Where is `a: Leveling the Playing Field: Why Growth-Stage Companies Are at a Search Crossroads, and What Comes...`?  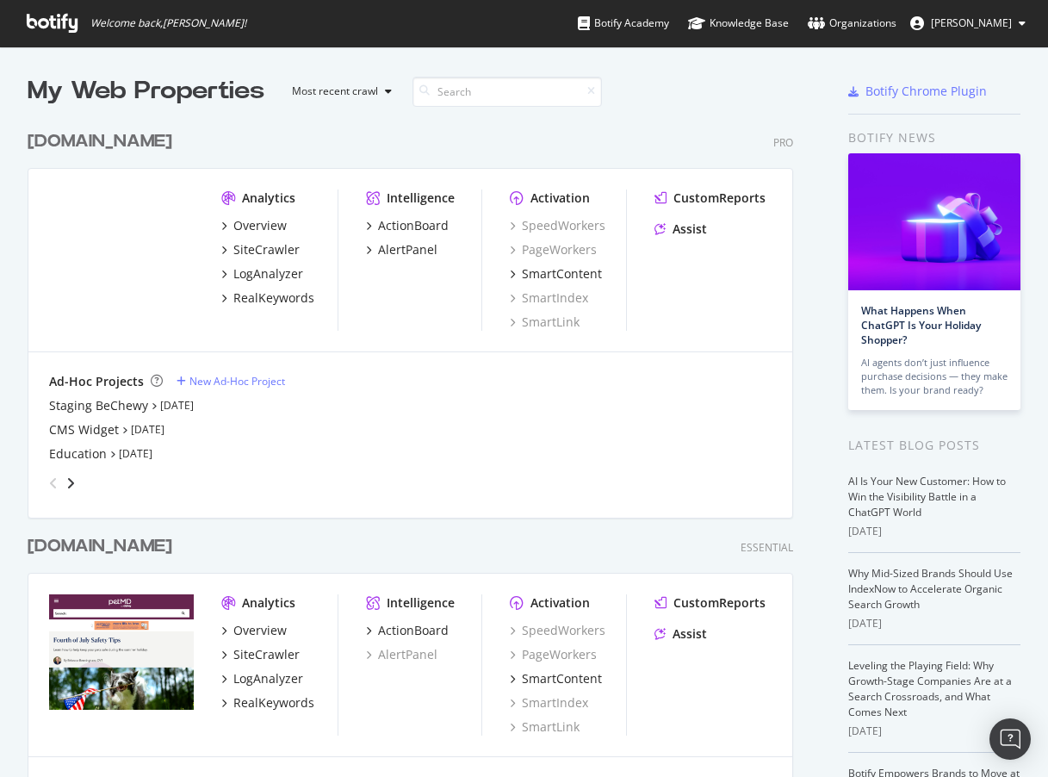 a: Leveling the Playing Field: Why Growth-Stage Companies Are at a Search Crossroads, and What Comes... is located at coordinates (930, 688).